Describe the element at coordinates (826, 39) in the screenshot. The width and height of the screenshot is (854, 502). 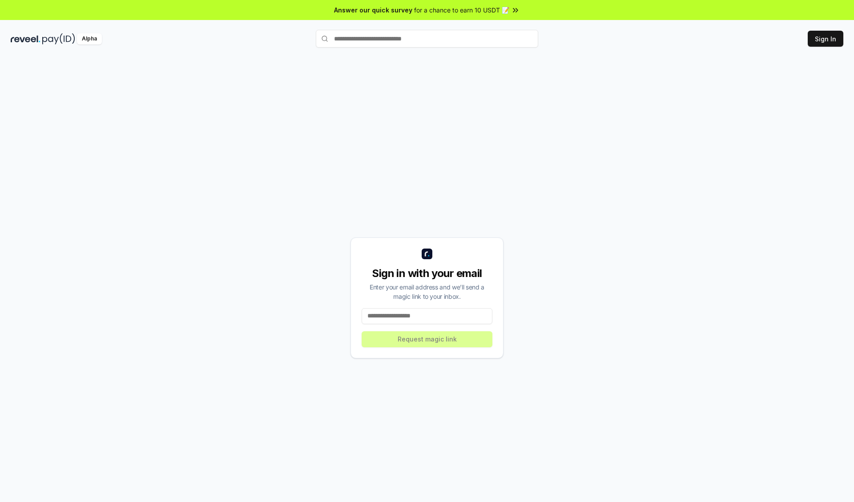
I see `button: Sign In` at that location.